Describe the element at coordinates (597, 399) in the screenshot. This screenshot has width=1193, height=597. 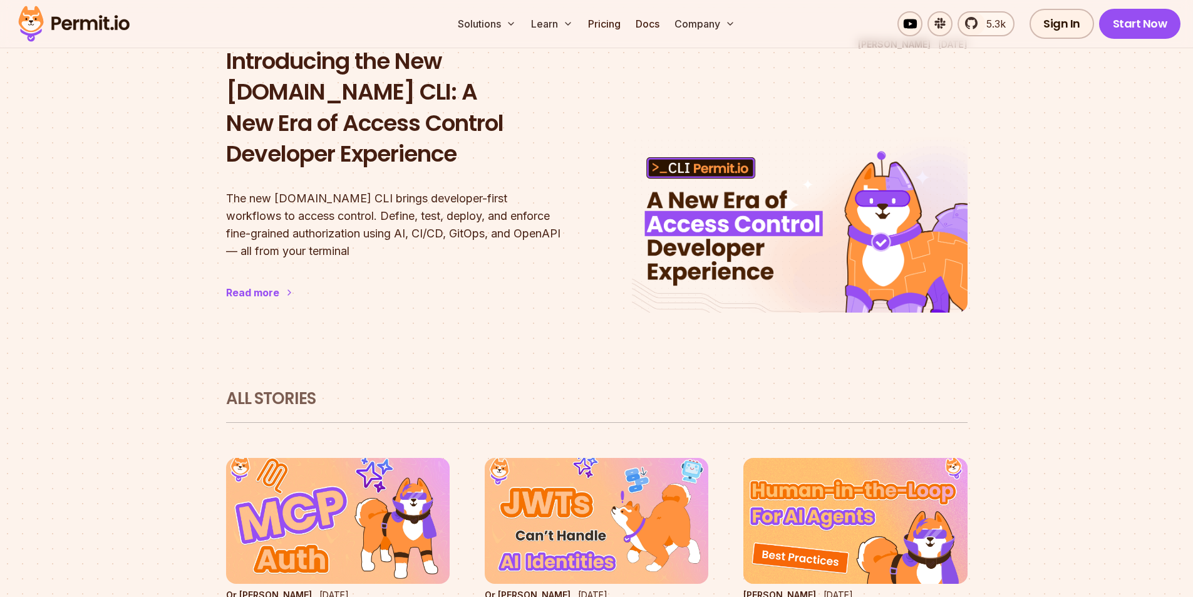
I see `h2: All Stories` at that location.